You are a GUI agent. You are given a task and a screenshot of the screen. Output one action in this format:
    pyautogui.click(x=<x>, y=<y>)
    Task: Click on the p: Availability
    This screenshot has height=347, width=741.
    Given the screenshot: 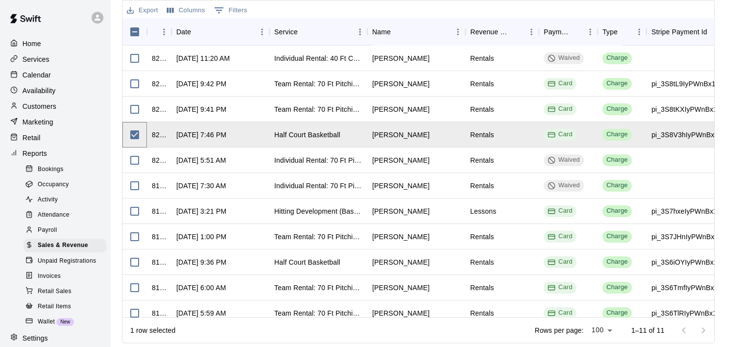 What is the action you would take?
    pyautogui.click(x=39, y=91)
    